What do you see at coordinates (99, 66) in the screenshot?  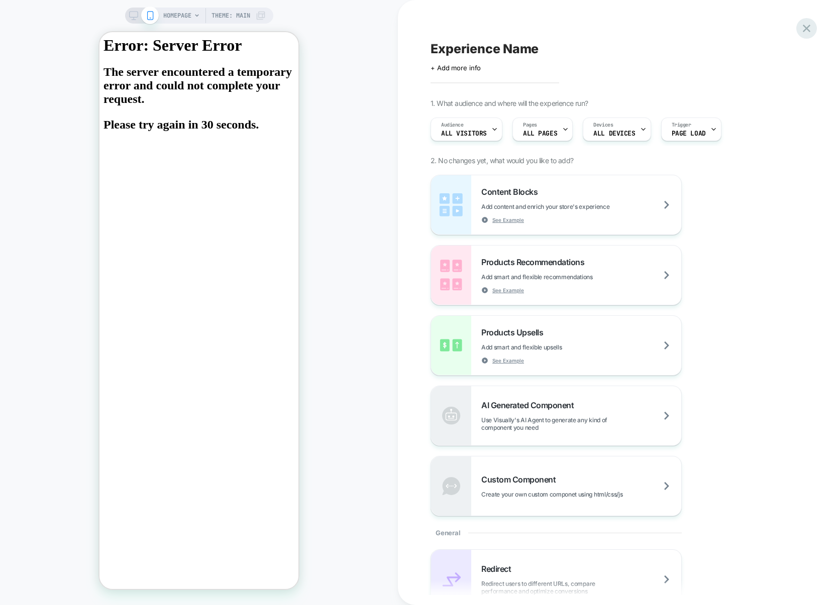 I see `h2: The server encountered a temporary error and could not complete your request.` at bounding box center [99, 66].